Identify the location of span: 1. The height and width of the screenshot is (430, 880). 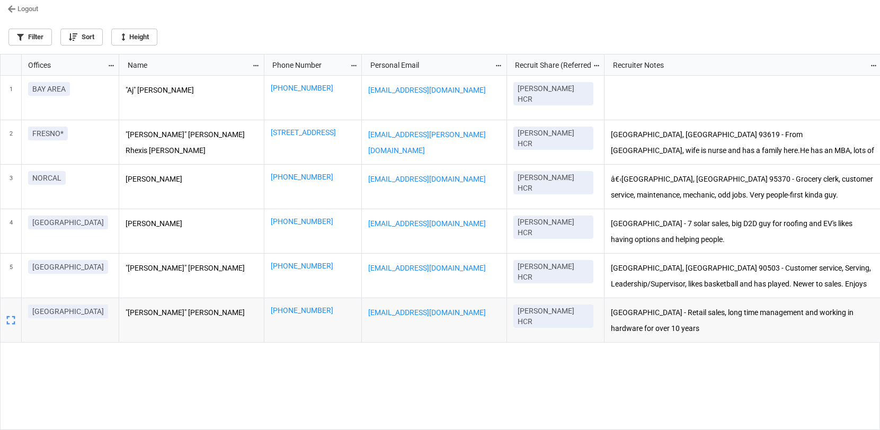
(11, 97).